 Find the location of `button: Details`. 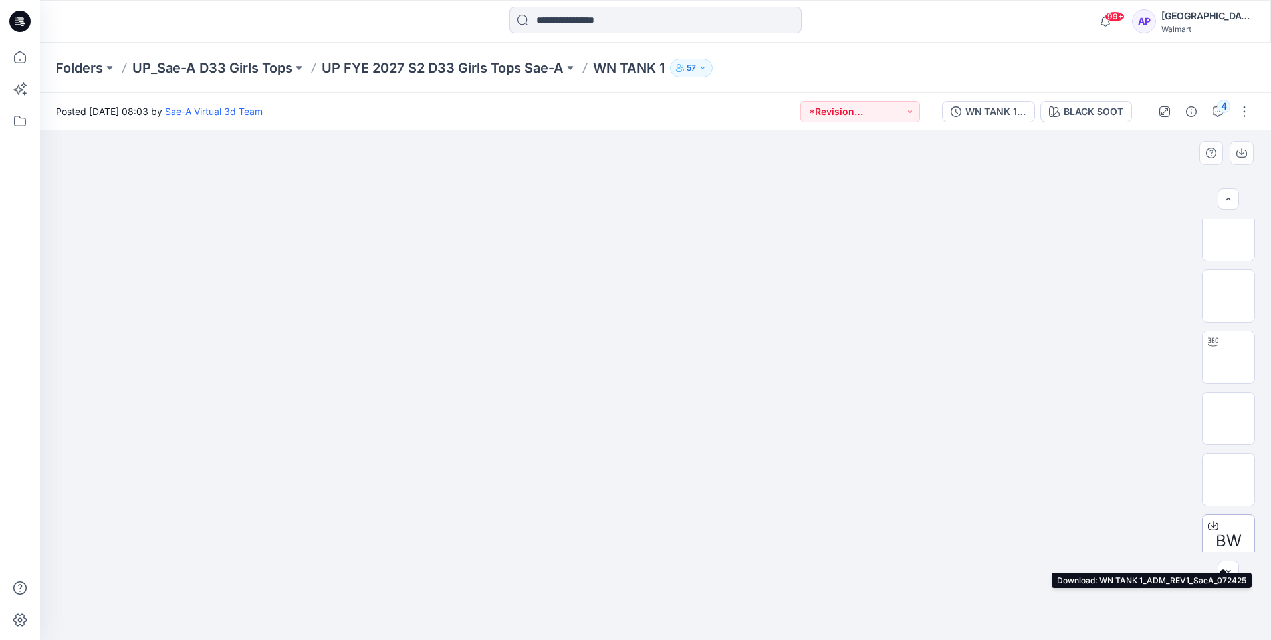

button: Details is located at coordinates (1192, 112).